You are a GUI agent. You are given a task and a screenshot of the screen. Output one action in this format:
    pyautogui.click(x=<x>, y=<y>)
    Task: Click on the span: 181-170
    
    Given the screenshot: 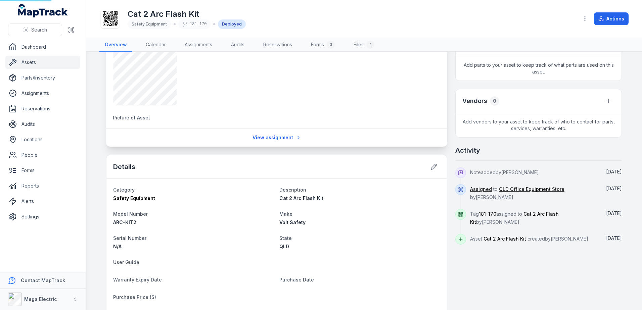 What is the action you would take?
    pyautogui.click(x=488, y=214)
    